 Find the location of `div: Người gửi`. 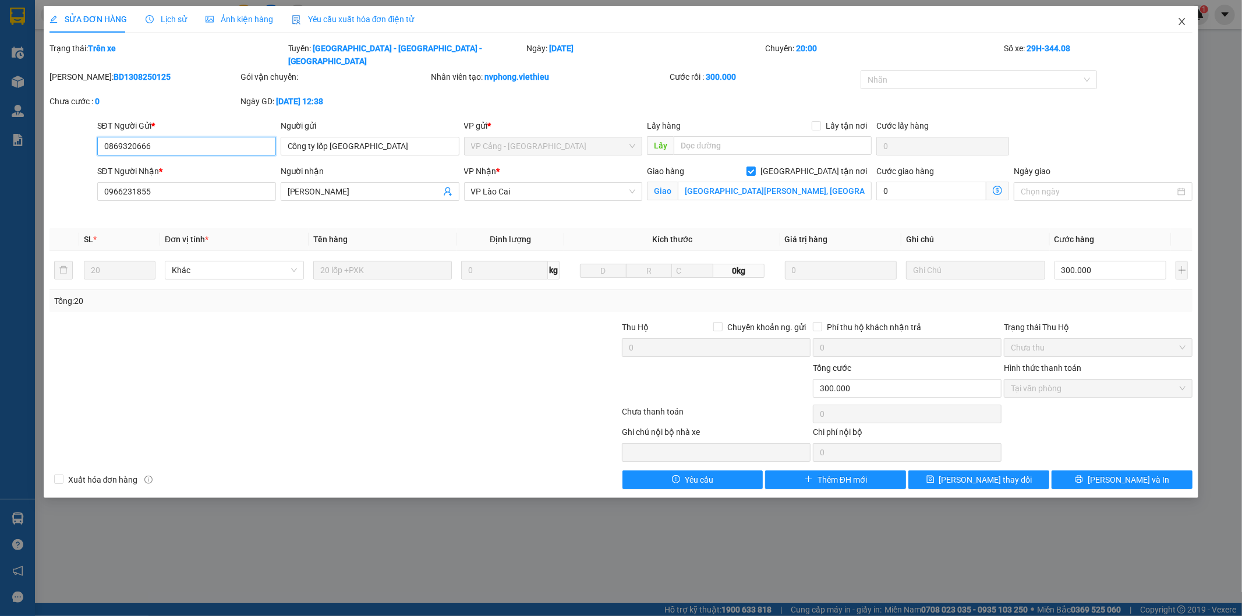

div: Người gửi is located at coordinates (370, 126).